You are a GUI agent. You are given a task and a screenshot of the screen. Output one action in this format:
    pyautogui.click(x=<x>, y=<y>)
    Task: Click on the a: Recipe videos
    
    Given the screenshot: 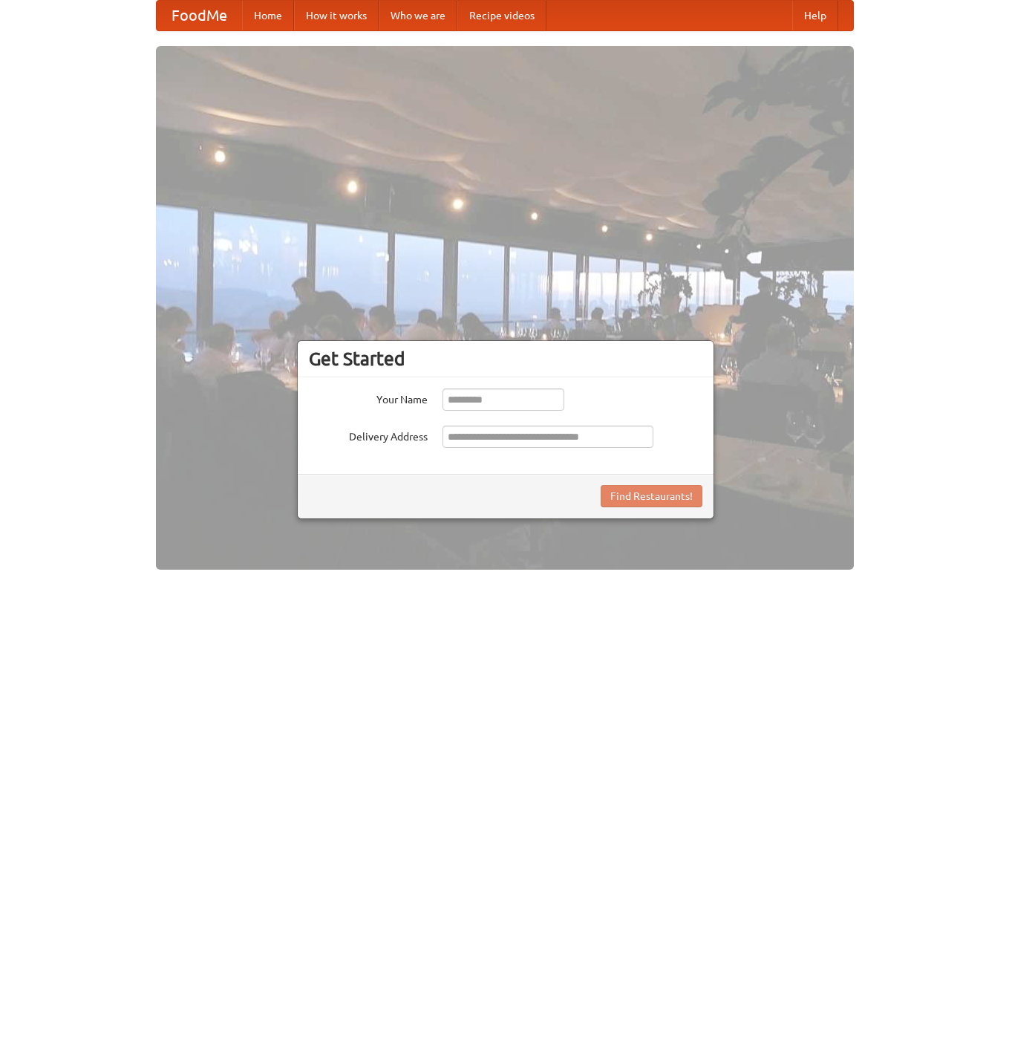 What is the action you would take?
    pyautogui.click(x=502, y=16)
    